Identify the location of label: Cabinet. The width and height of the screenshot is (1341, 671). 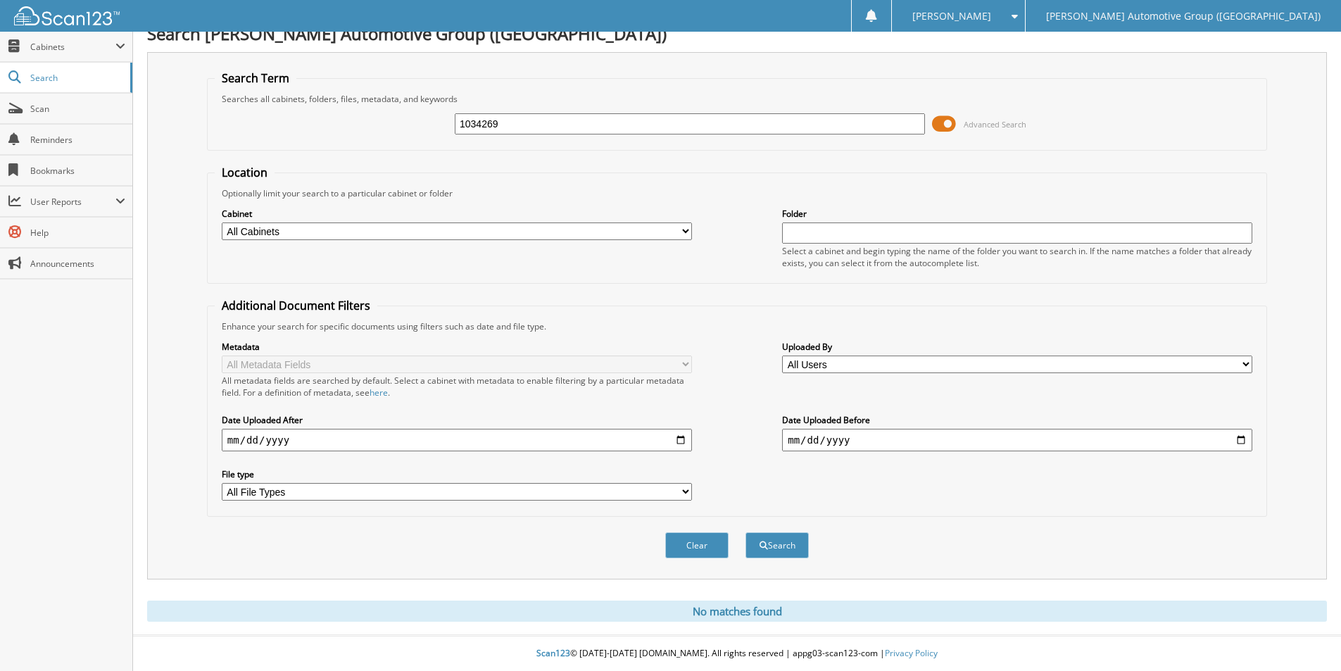
(457, 213).